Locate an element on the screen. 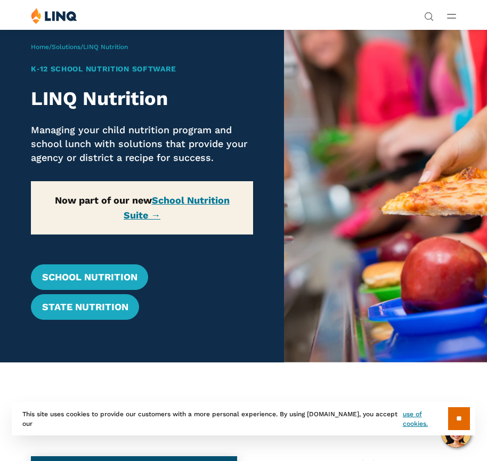 The width and height of the screenshot is (487, 461). a: Home is located at coordinates (40, 47).